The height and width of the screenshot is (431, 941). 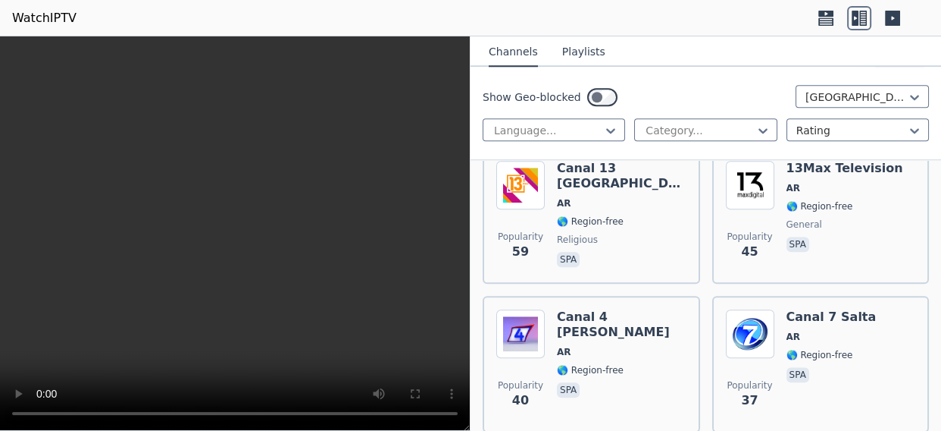 What do you see at coordinates (832, 317) in the screenshot?
I see `h6: Canal 7 Salta` at bounding box center [832, 317].